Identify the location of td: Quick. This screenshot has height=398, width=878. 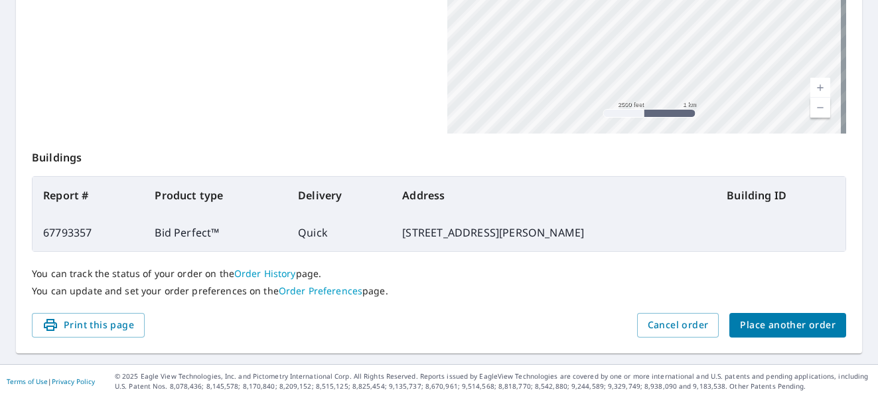
(339, 232).